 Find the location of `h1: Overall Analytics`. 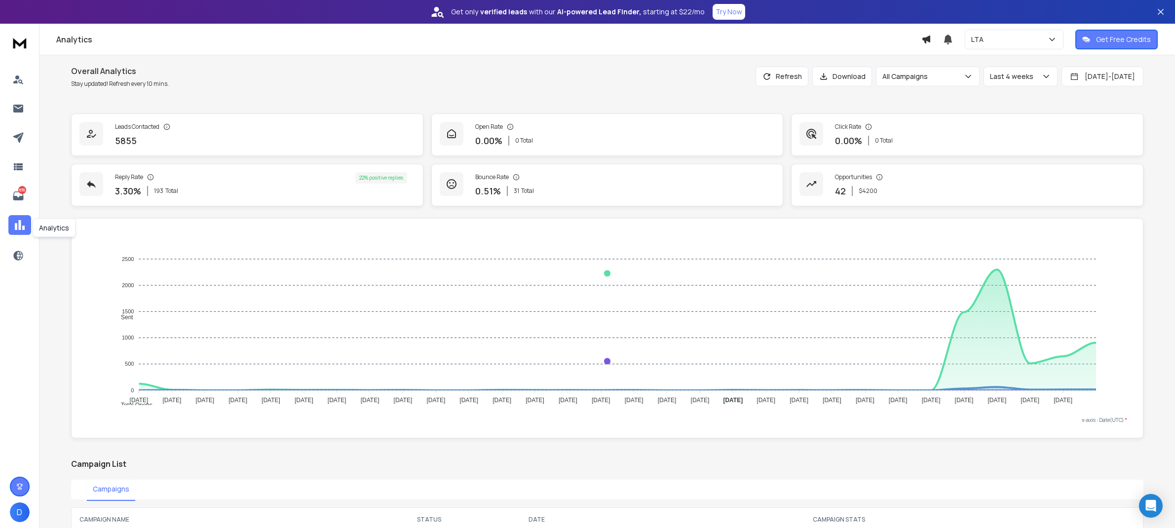

h1: Overall Analytics is located at coordinates (120, 71).